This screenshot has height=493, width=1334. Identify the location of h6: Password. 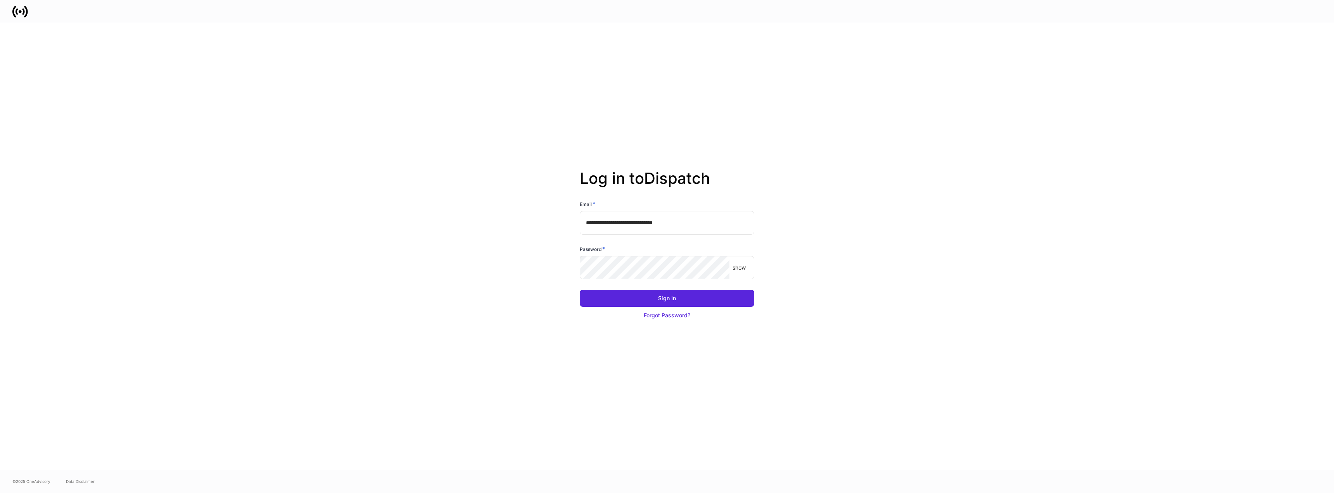
(592, 249).